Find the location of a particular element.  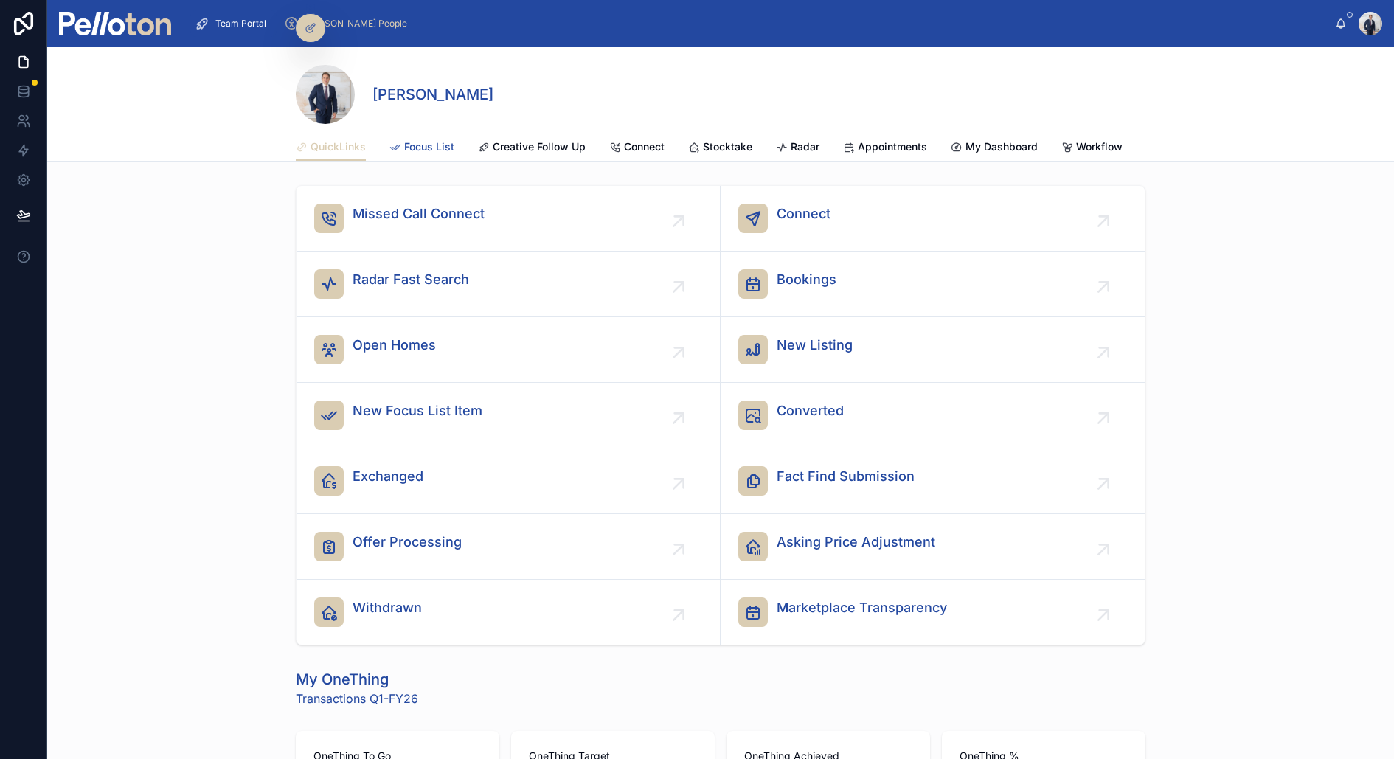

span: Fact Find Submission is located at coordinates (845, 476).